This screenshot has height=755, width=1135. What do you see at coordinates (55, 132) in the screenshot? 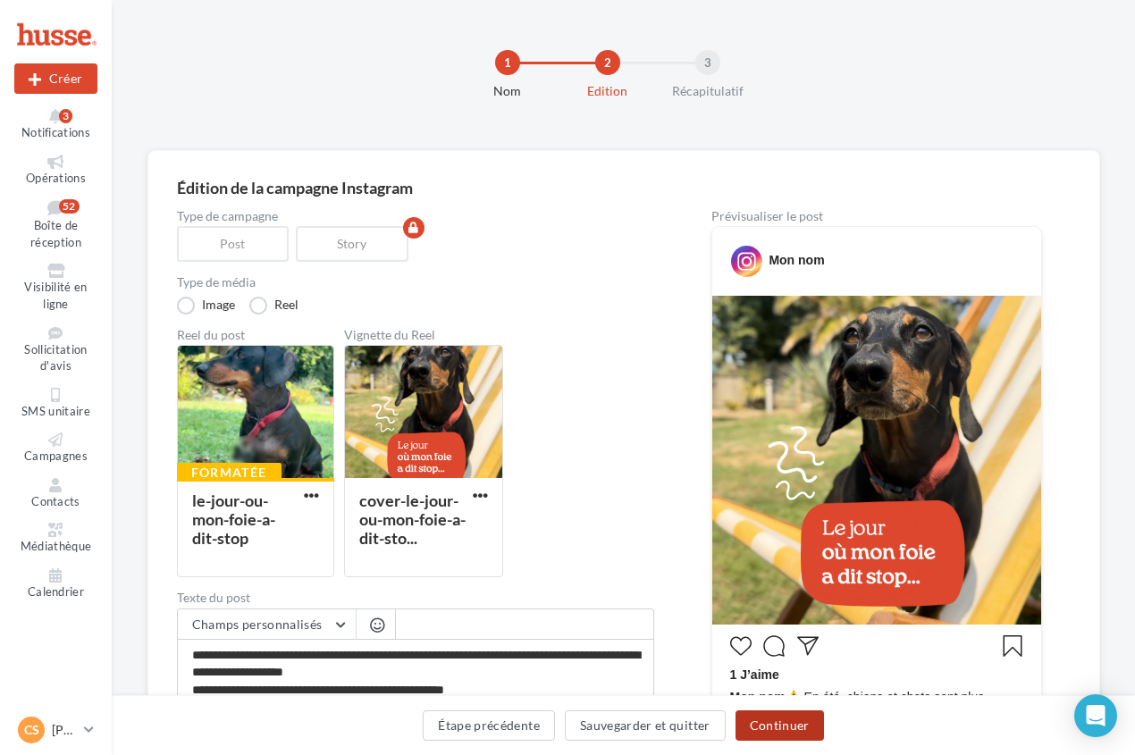
I see `span: Notifications` at bounding box center [55, 132].